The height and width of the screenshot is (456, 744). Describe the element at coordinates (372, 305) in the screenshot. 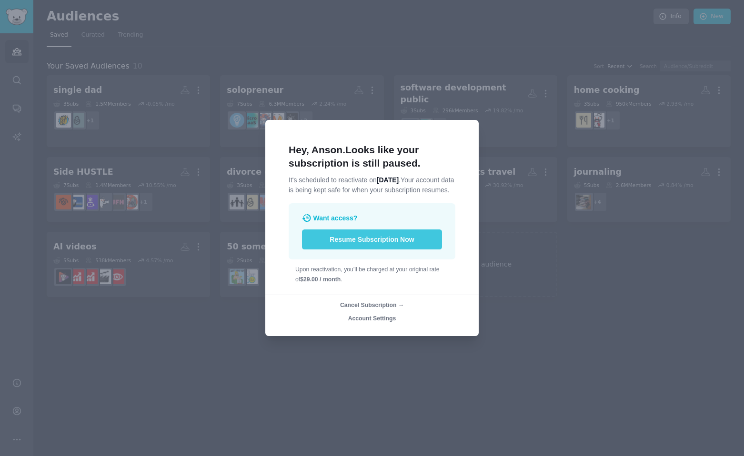

I see `span: Cancel Subscription →` at that location.